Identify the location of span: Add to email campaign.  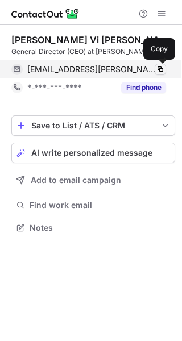
(76, 180).